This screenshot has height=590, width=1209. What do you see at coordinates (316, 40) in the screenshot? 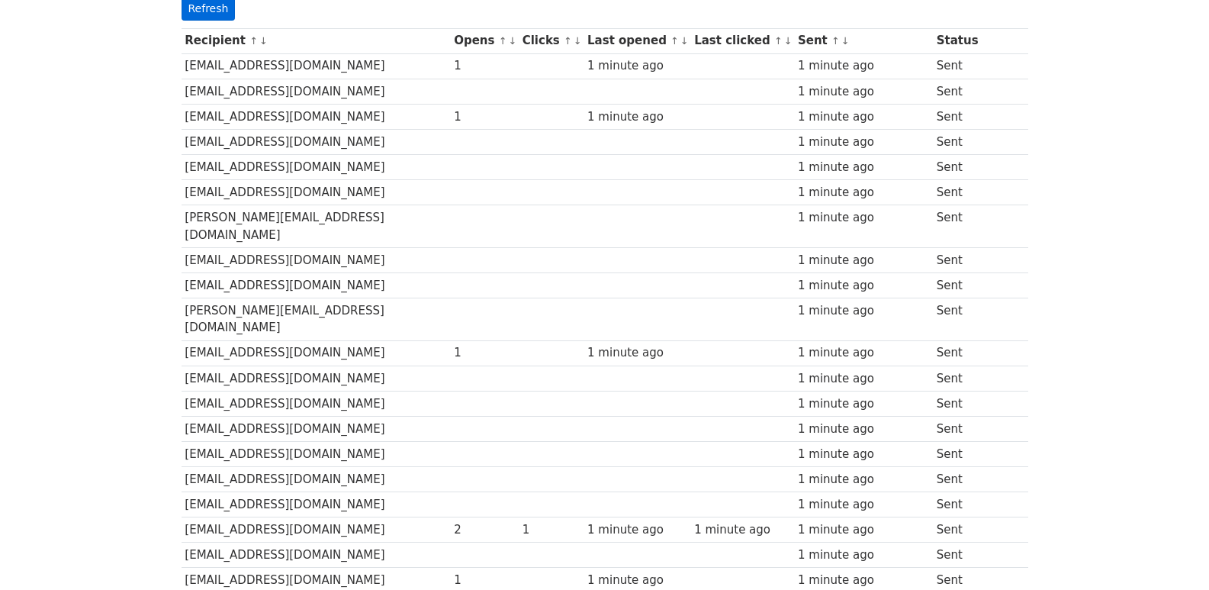
I see `th: Recipient` at bounding box center [316, 40].